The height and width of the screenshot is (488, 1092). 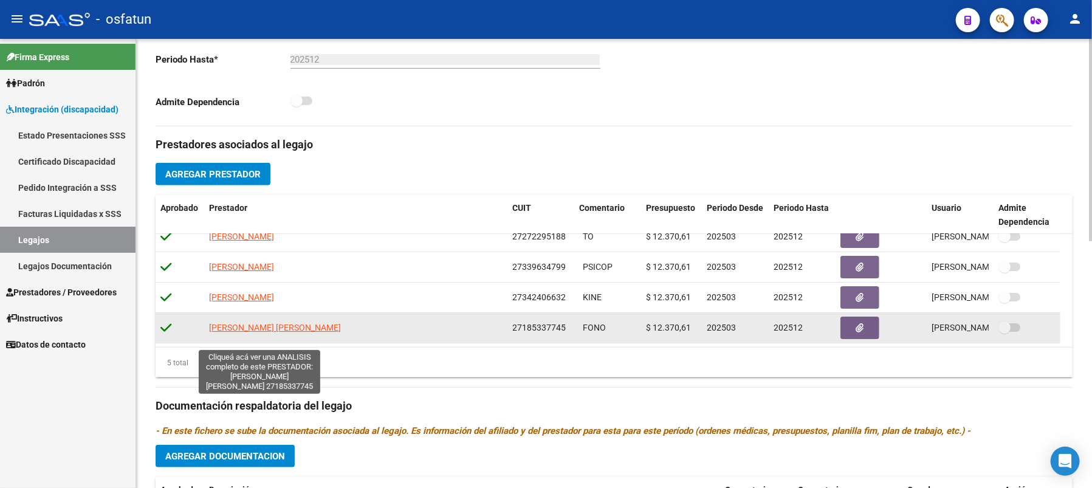 I want to click on span: Admite Dependencia, so click(x=1024, y=215).